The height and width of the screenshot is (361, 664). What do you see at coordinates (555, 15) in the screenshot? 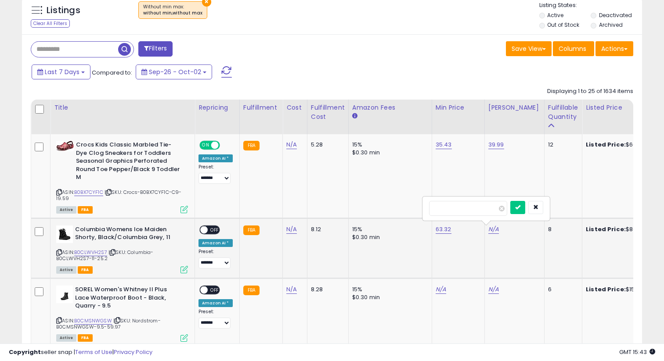
I see `label: Active` at bounding box center [555, 15].